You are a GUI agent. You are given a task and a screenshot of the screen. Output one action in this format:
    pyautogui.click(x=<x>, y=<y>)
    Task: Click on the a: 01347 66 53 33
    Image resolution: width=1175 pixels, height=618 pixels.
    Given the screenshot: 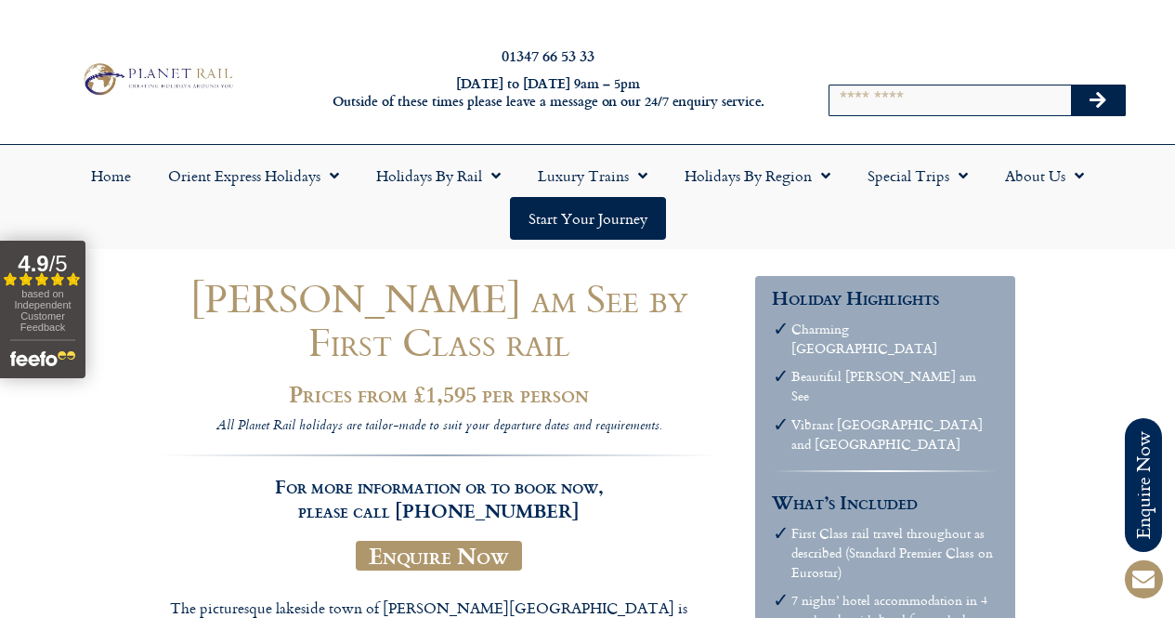 What is the action you would take?
    pyautogui.click(x=548, y=55)
    